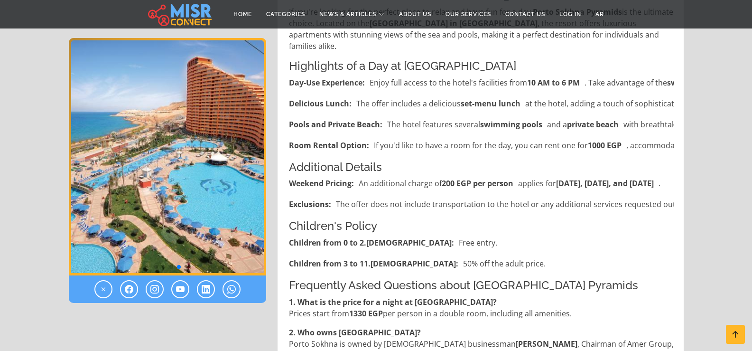 This screenshot has width=752, height=351. I want to click on span: Go to slide 4, so click(179, 267).